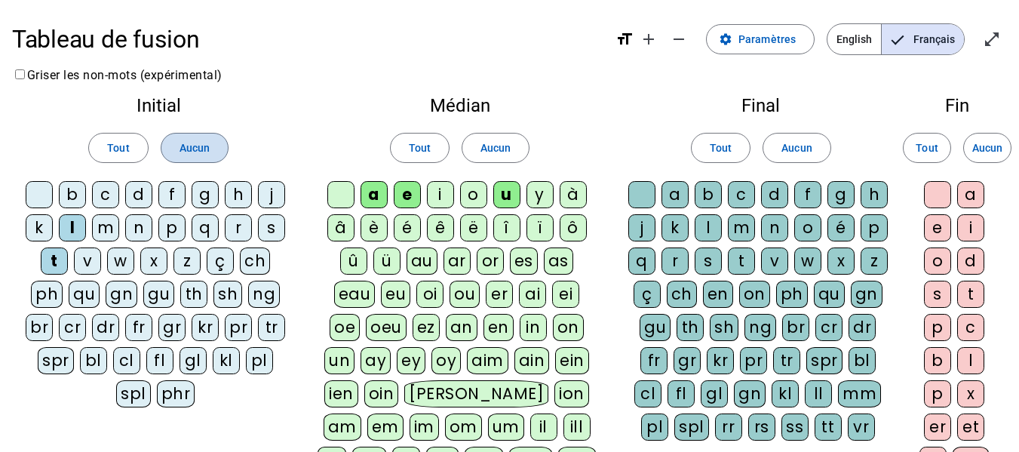  I want to click on div: ë, so click(473, 228).